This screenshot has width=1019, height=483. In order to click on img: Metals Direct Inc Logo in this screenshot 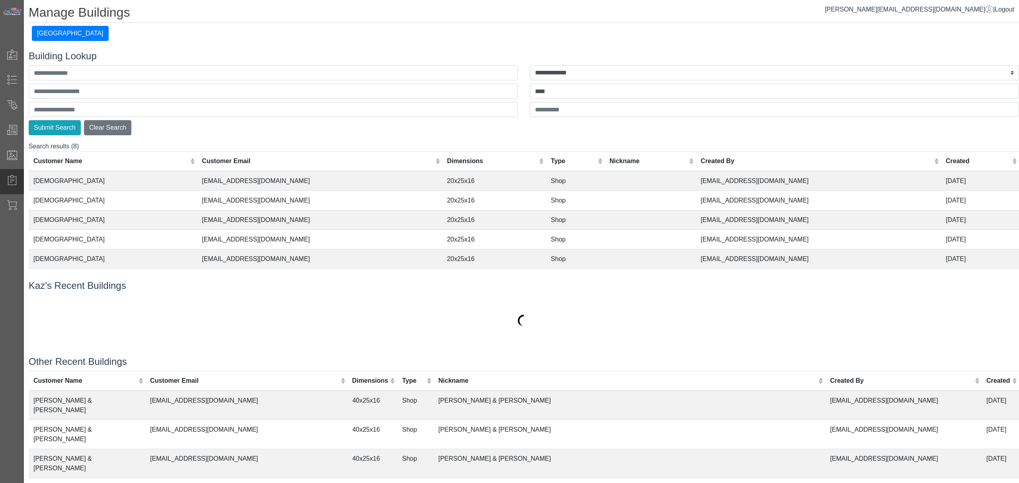, I will do `click(12, 12)`.